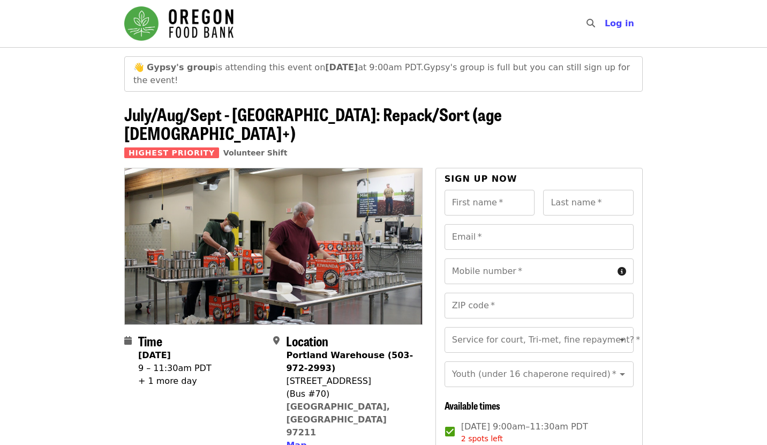 The image size is (767, 445). Describe the element at coordinates (539, 237) in the screenshot. I see `input: Email` at that location.